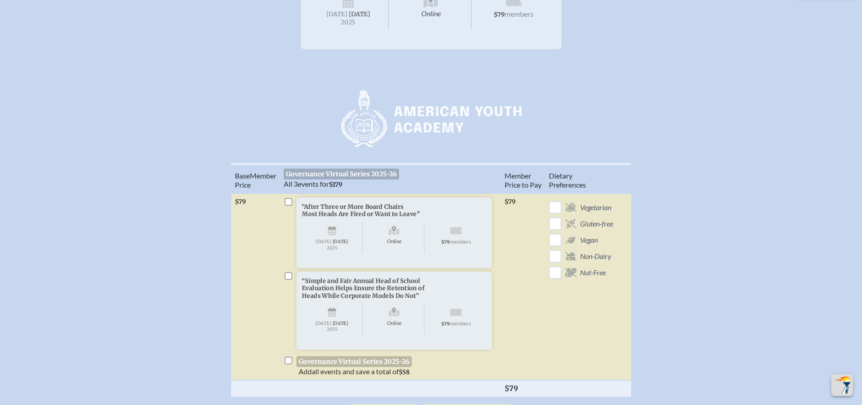 Image resolution: width=862 pixels, height=405 pixels. Describe the element at coordinates (341, 174) in the screenshot. I see `span: Governance Virtual Series 2025-26` at that location.